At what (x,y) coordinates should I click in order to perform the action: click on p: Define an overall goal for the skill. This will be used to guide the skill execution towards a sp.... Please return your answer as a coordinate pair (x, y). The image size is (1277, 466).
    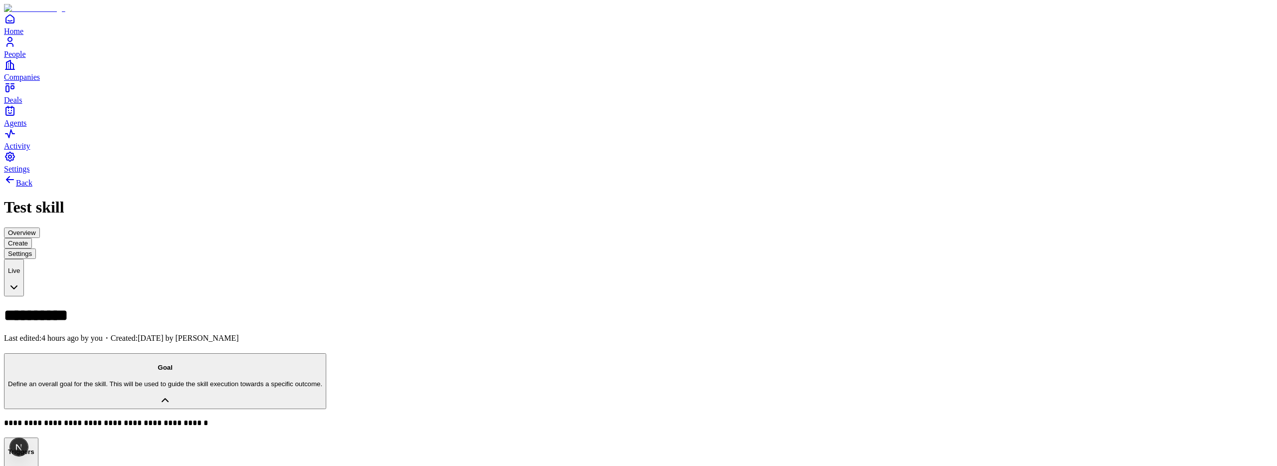
    Looking at the image, I should click on (165, 384).